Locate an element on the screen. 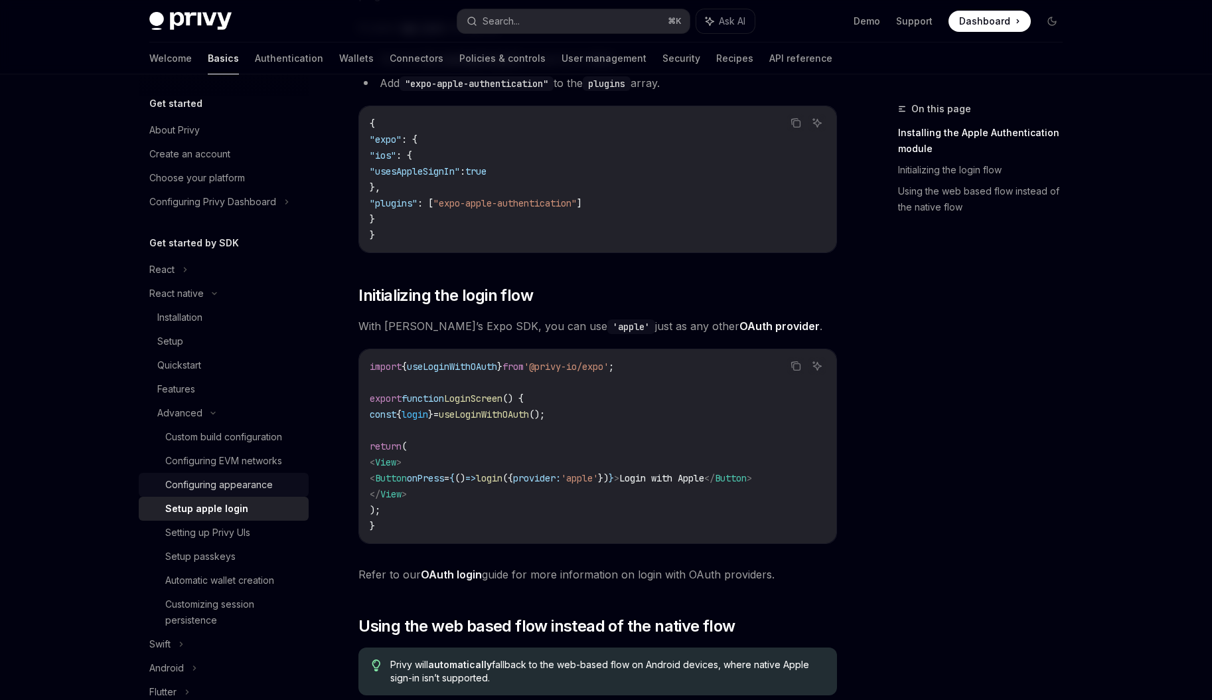 The height and width of the screenshot is (700, 1212). span: "ios" is located at coordinates (383, 155).